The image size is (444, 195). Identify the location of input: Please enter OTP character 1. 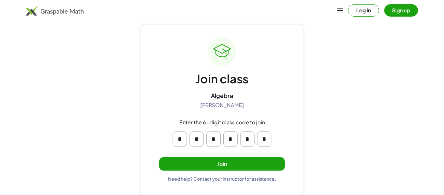
(180, 139).